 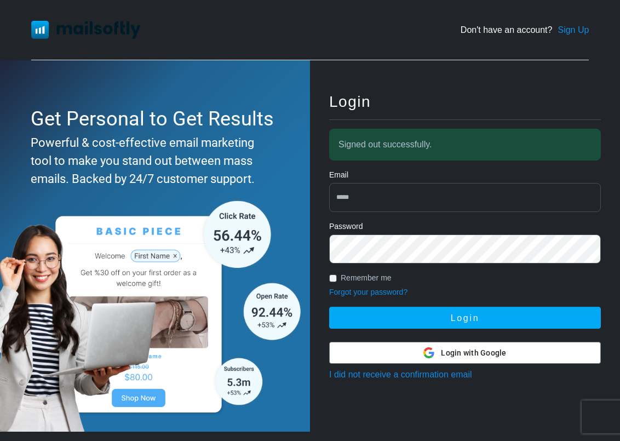 I want to click on a: Forgot your password?, so click(x=368, y=292).